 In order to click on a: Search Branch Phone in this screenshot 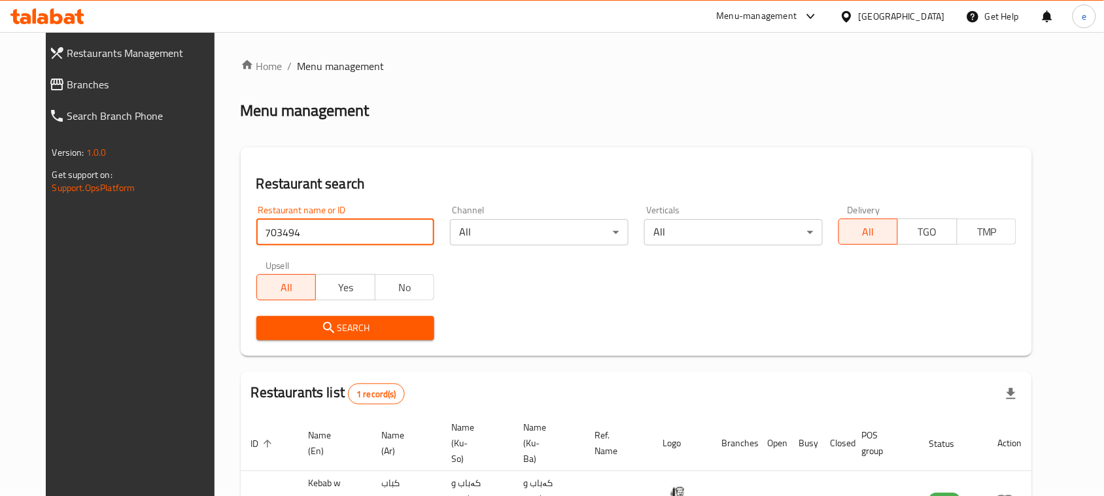, I will do `click(134, 116)`.